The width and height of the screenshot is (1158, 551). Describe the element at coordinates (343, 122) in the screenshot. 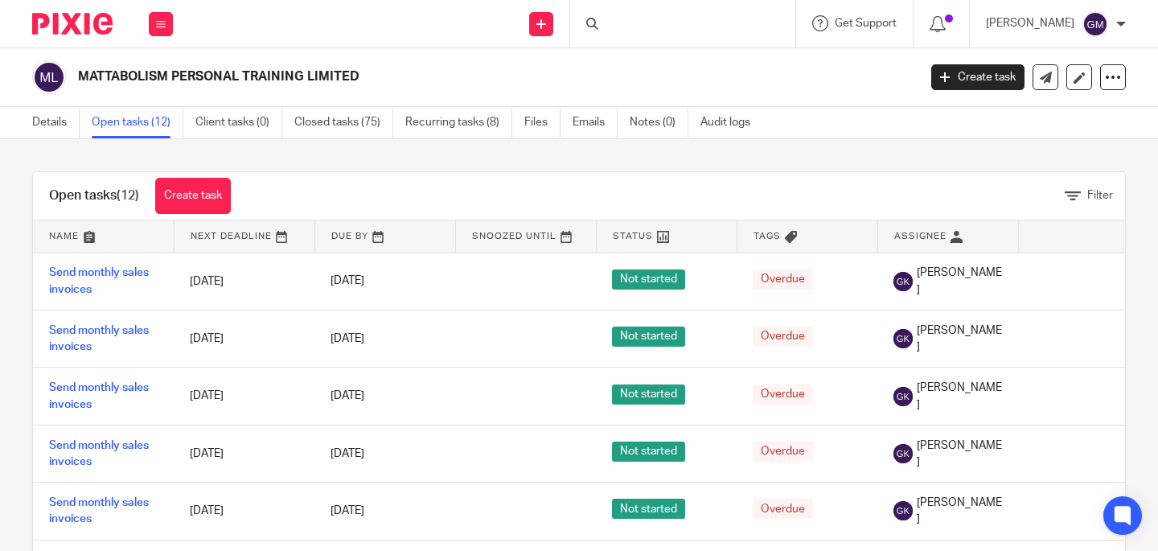

I see `a: Closed tasks (75)` at that location.